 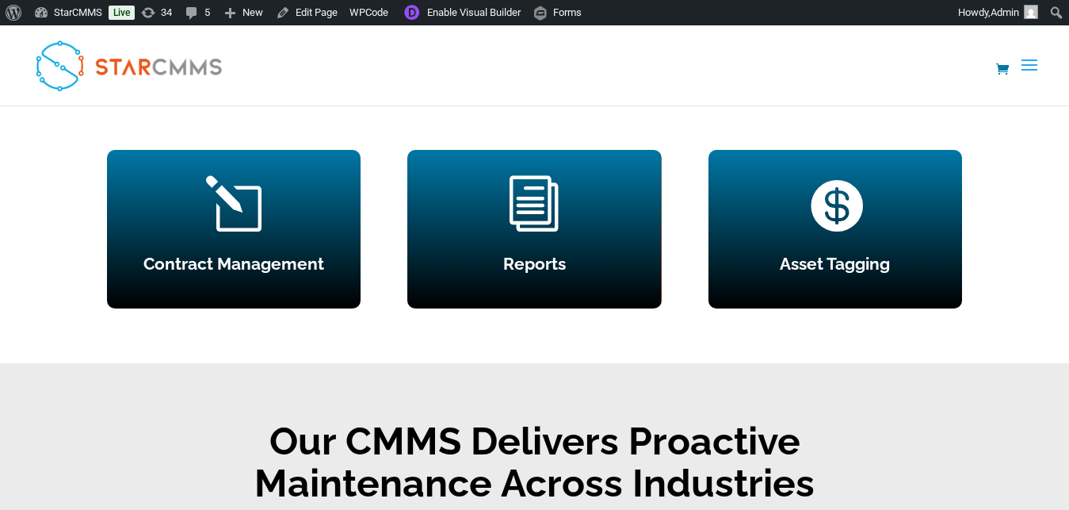 What do you see at coordinates (835, 267) in the screenshot?
I see `h4: Asset Tagging` at bounding box center [835, 267].